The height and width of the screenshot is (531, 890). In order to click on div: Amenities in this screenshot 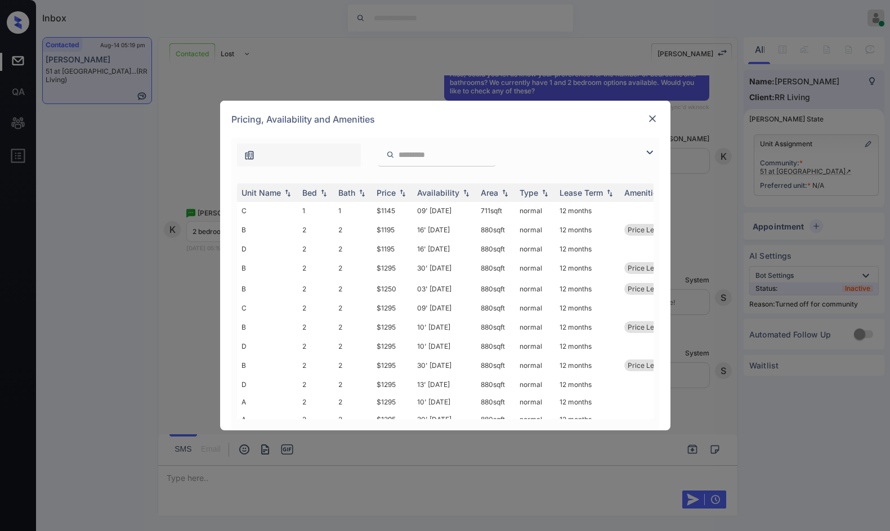, I will do `click(643, 192)`.